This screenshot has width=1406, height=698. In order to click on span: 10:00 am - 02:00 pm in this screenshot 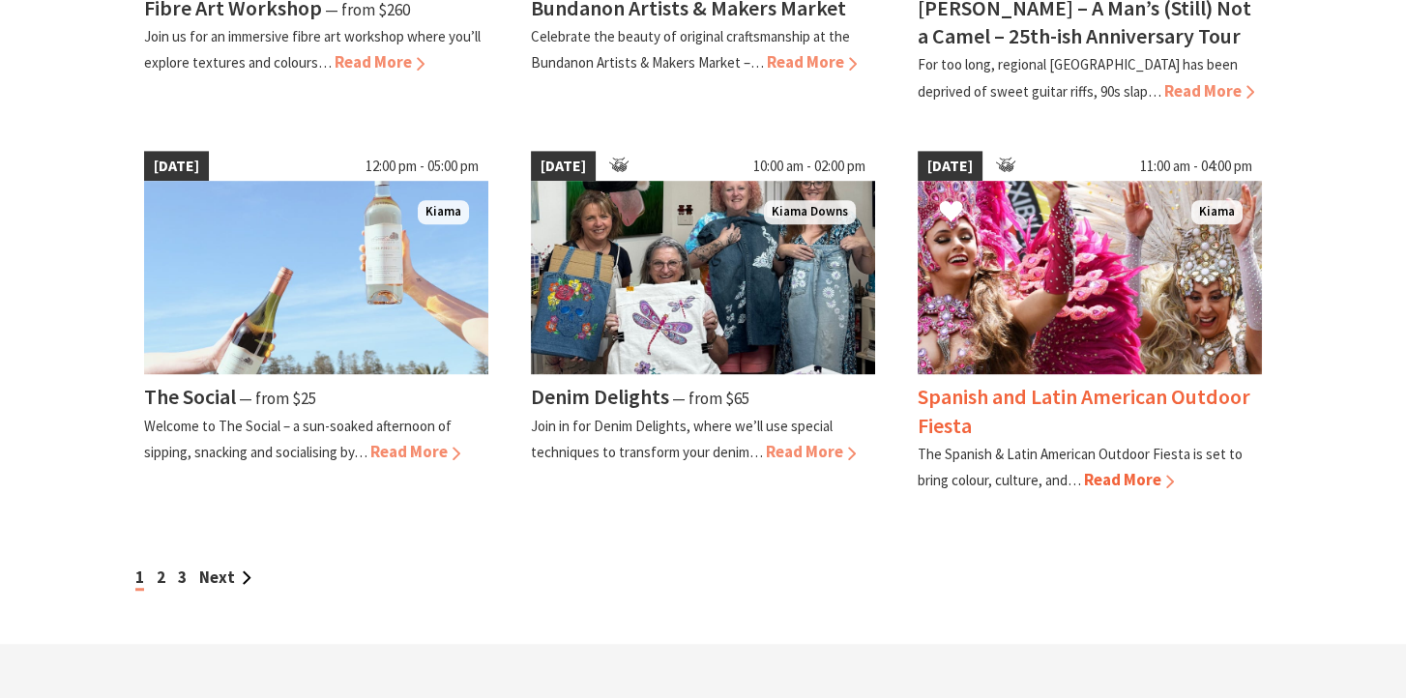, I will do `click(810, 166)`.